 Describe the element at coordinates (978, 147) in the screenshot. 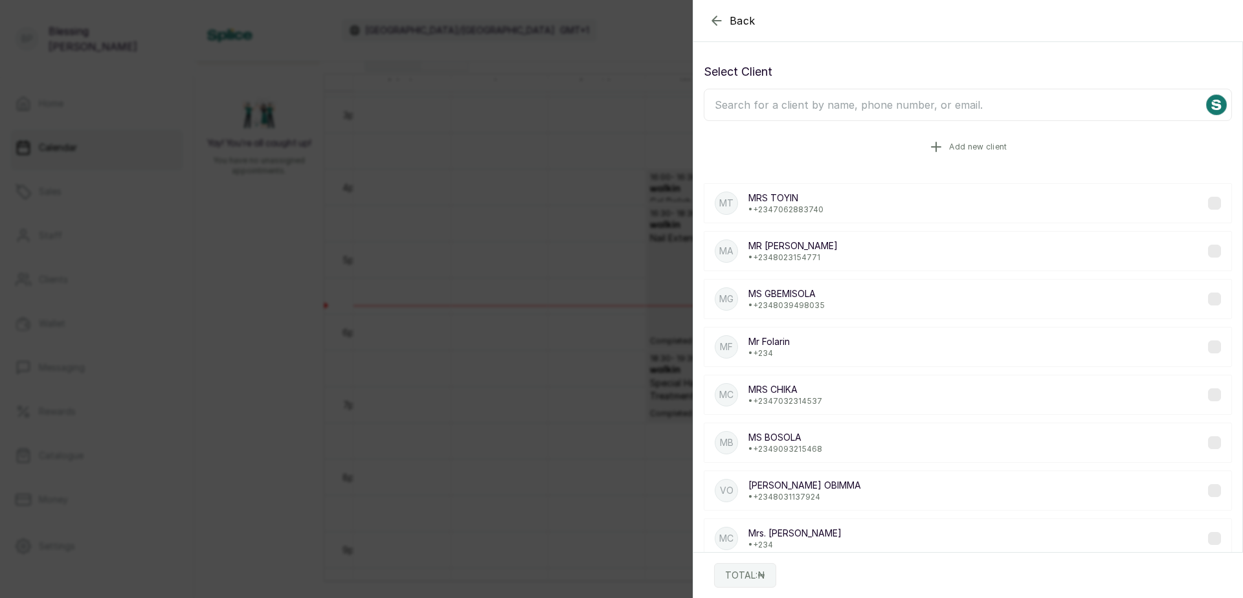

I see `span: Add new client` at that location.